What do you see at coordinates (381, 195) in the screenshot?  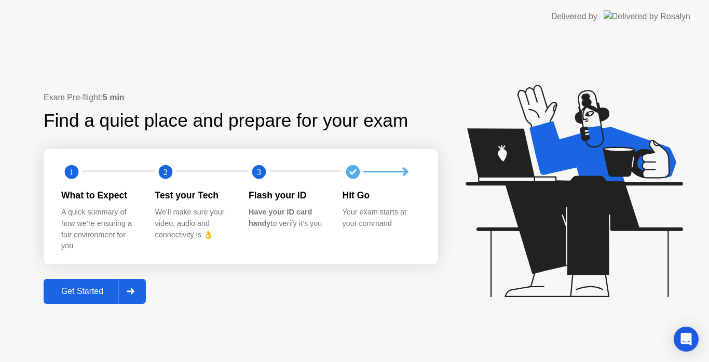 I see `div: Hit Go` at bounding box center [381, 195].